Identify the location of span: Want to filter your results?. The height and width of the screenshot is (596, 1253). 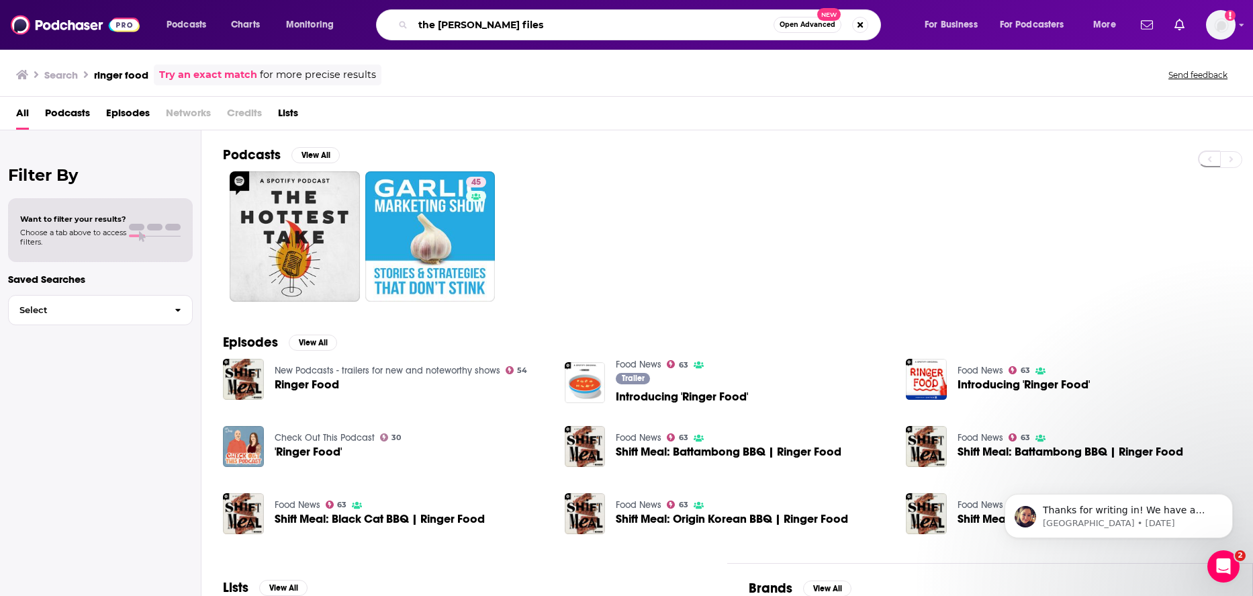
(73, 219).